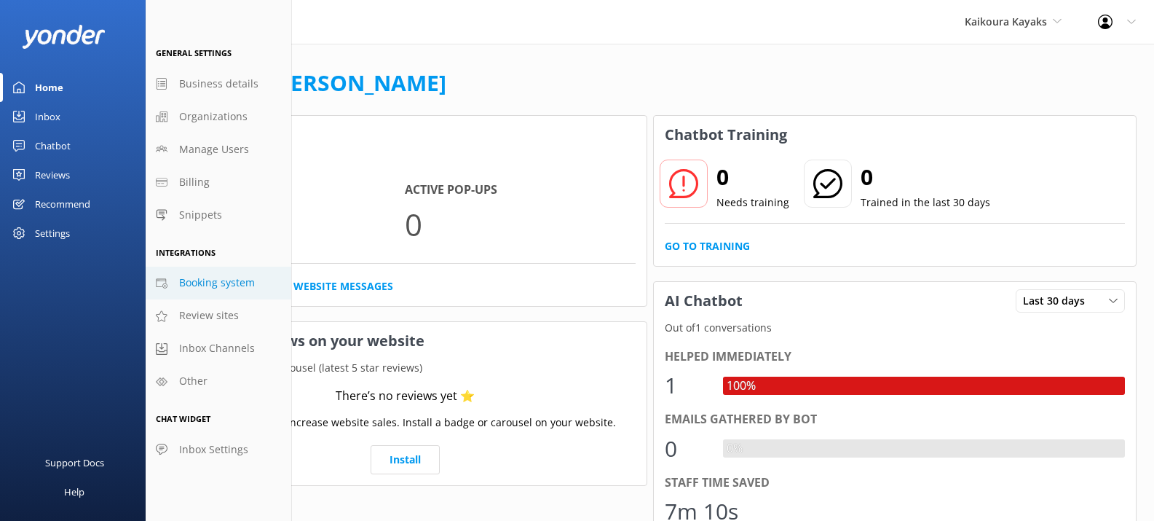 Image resolution: width=1154 pixels, height=521 pixels. I want to click on div: 0, so click(687, 449).